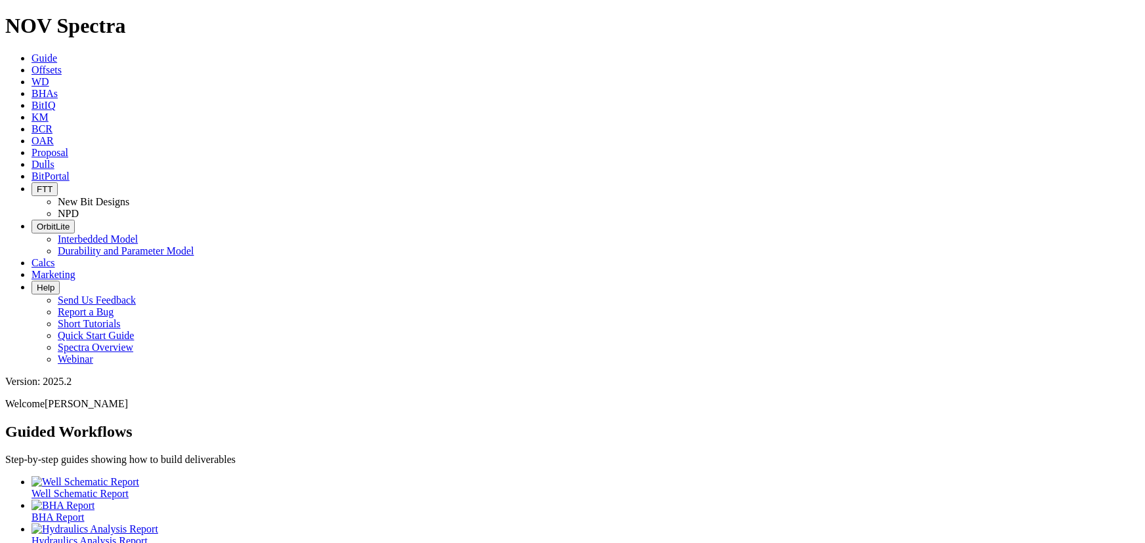 Image resolution: width=1145 pixels, height=543 pixels. Describe the element at coordinates (45, 189) in the screenshot. I see `button: FTT` at that location.